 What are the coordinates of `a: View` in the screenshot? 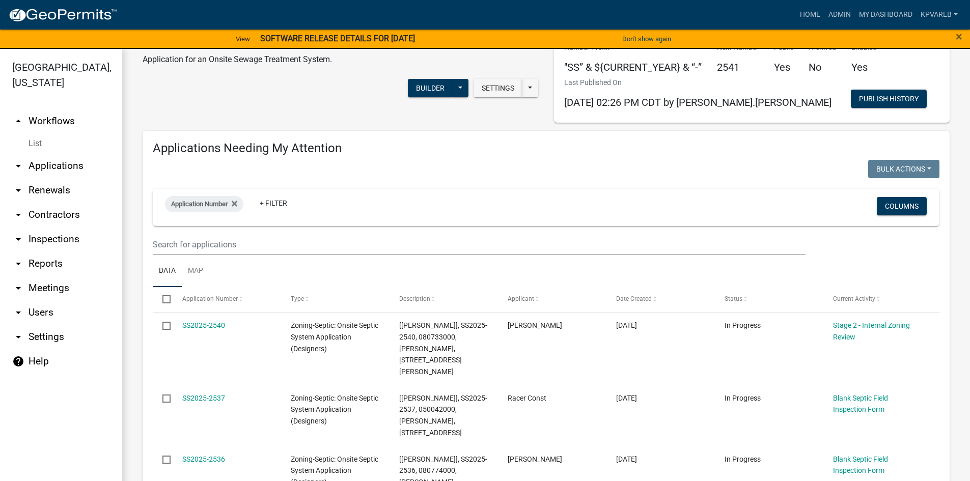 It's located at (243, 39).